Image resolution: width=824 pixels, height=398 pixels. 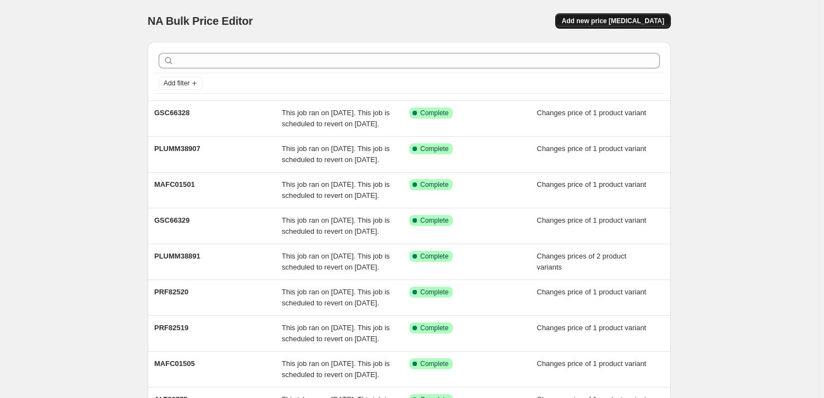 I want to click on span: GSC66328, so click(x=172, y=112).